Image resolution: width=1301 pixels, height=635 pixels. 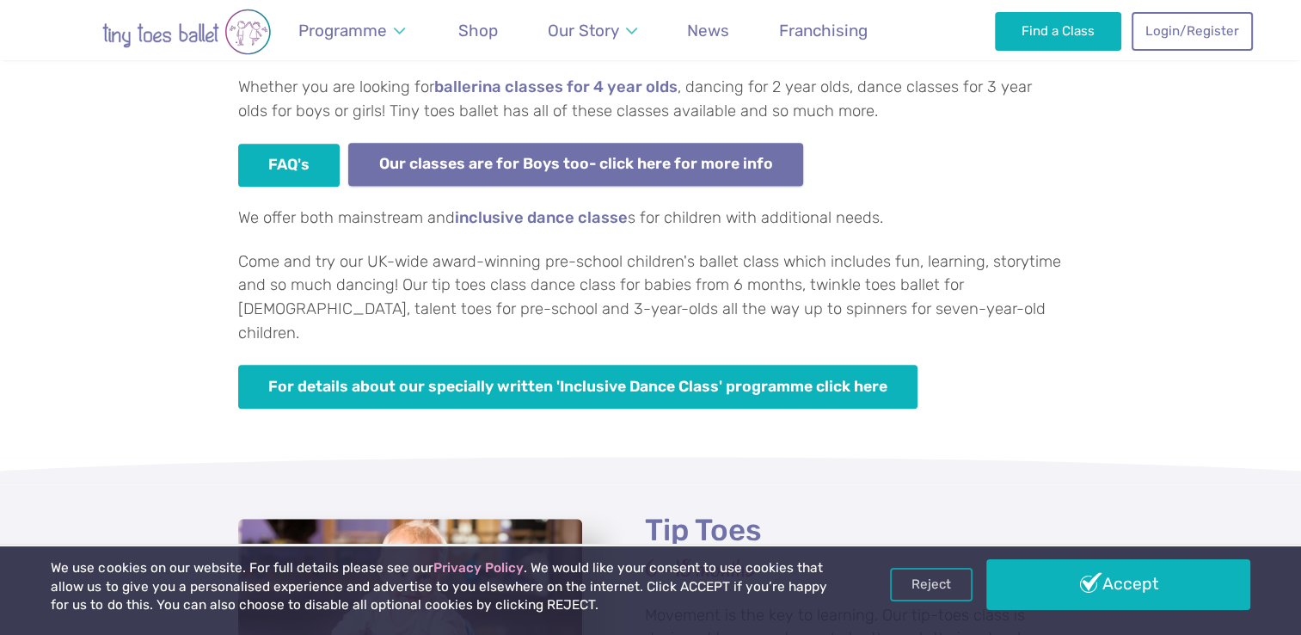 I want to click on p: Come and try our UK-wide award-winning pre-school children's ballet class which includes fun, lea..., so click(x=651, y=297).